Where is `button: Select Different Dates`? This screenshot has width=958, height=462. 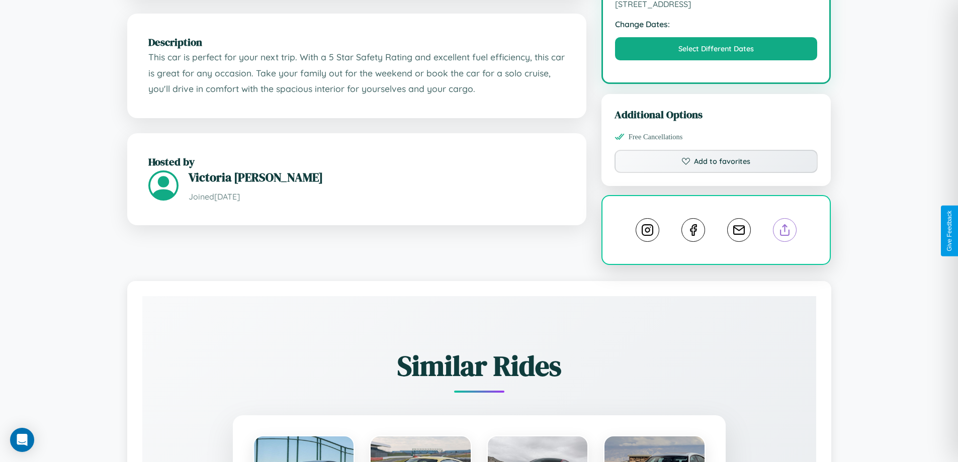
button: Select Different Dates is located at coordinates (716, 49).